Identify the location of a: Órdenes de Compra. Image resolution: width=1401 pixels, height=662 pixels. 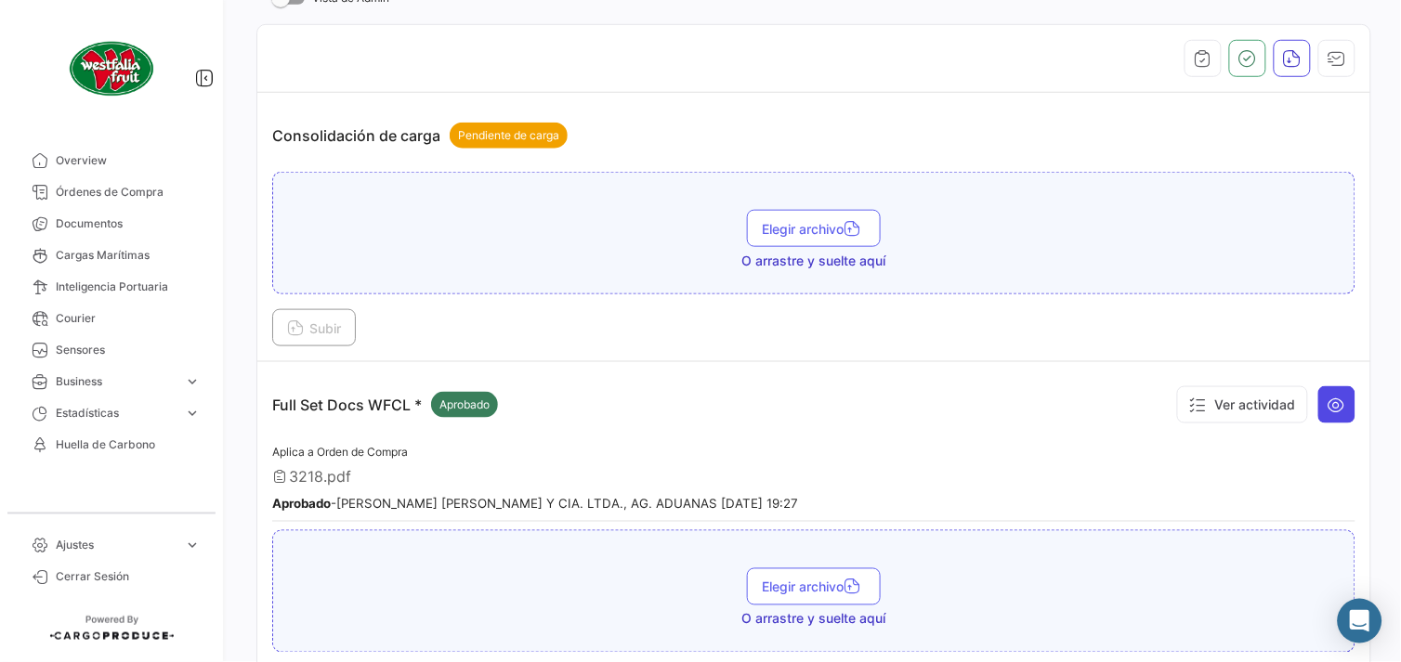
(111, 192).